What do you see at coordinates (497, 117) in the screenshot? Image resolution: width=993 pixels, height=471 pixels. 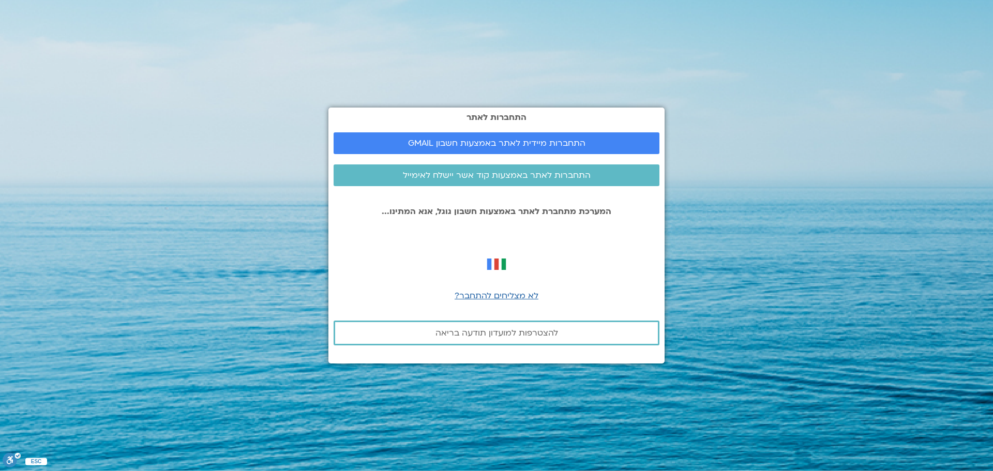 I see `h2: התחברות לאתר` at bounding box center [497, 117].